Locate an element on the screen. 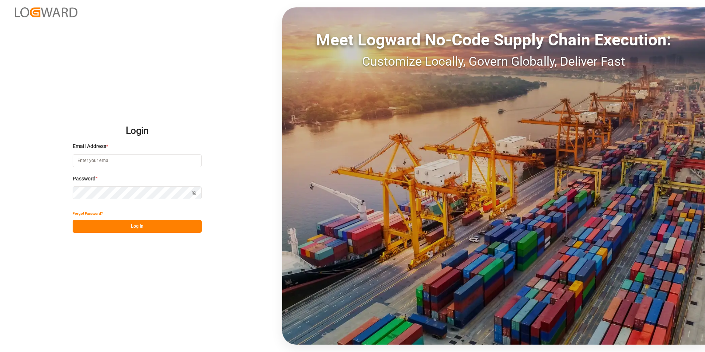 This screenshot has width=705, height=352. button: Log In is located at coordinates (137, 226).